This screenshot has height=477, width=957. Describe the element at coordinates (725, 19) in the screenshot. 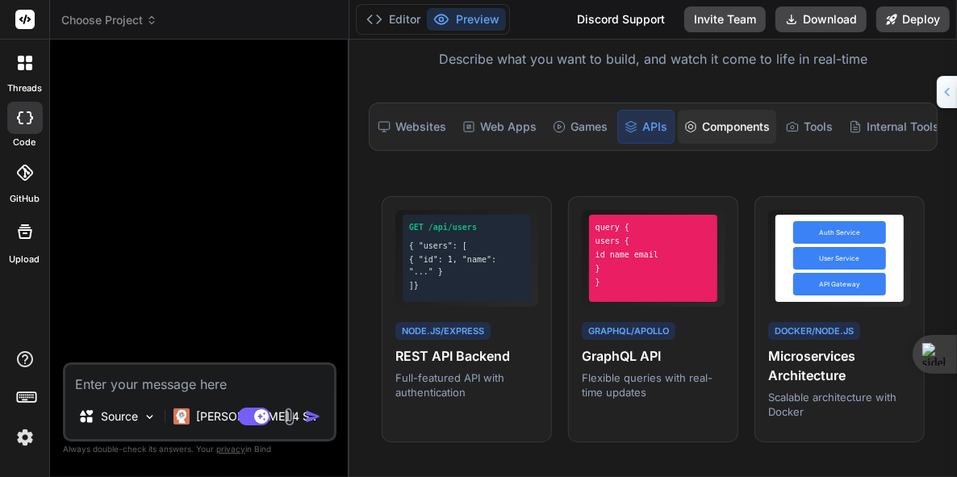

I see `button: Invite Team` at that location.